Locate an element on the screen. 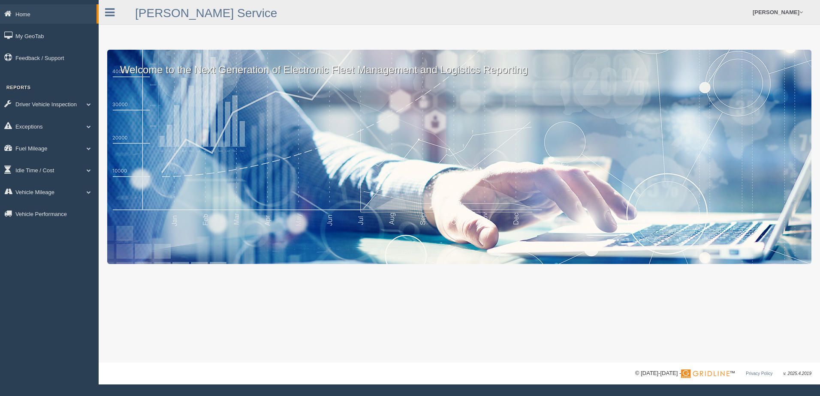 The width and height of the screenshot is (820, 396). p: Welcome to the Next Generation of Electronic Fleet Management and Logistics Reporting is located at coordinates (459, 63).